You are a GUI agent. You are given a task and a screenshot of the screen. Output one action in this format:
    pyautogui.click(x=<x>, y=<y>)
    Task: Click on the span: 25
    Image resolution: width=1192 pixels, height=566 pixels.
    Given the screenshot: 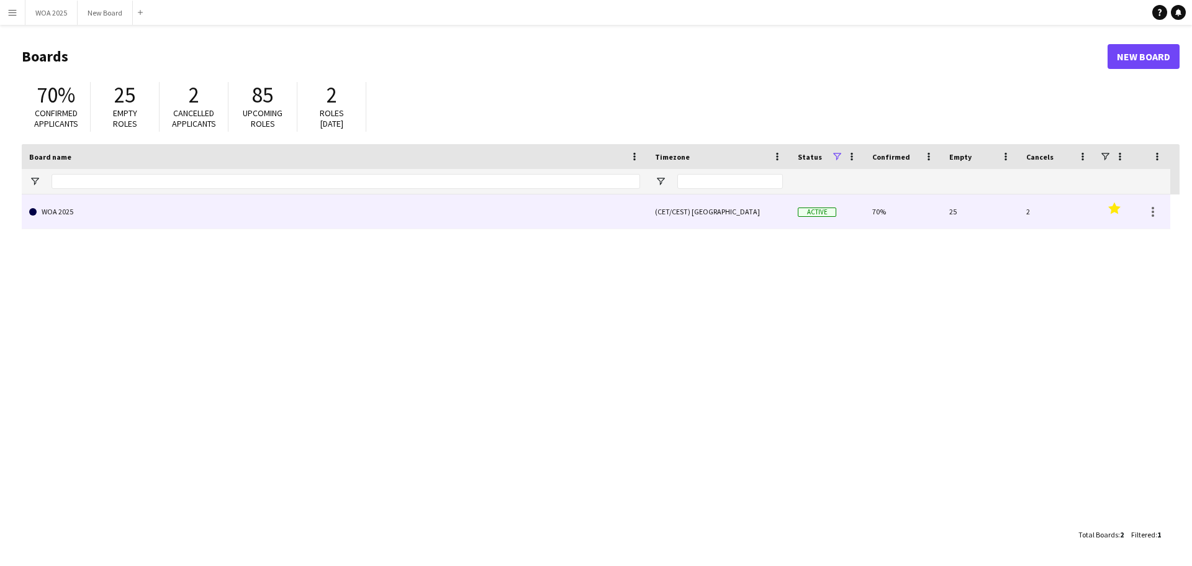 What is the action you would take?
    pyautogui.click(x=125, y=95)
    